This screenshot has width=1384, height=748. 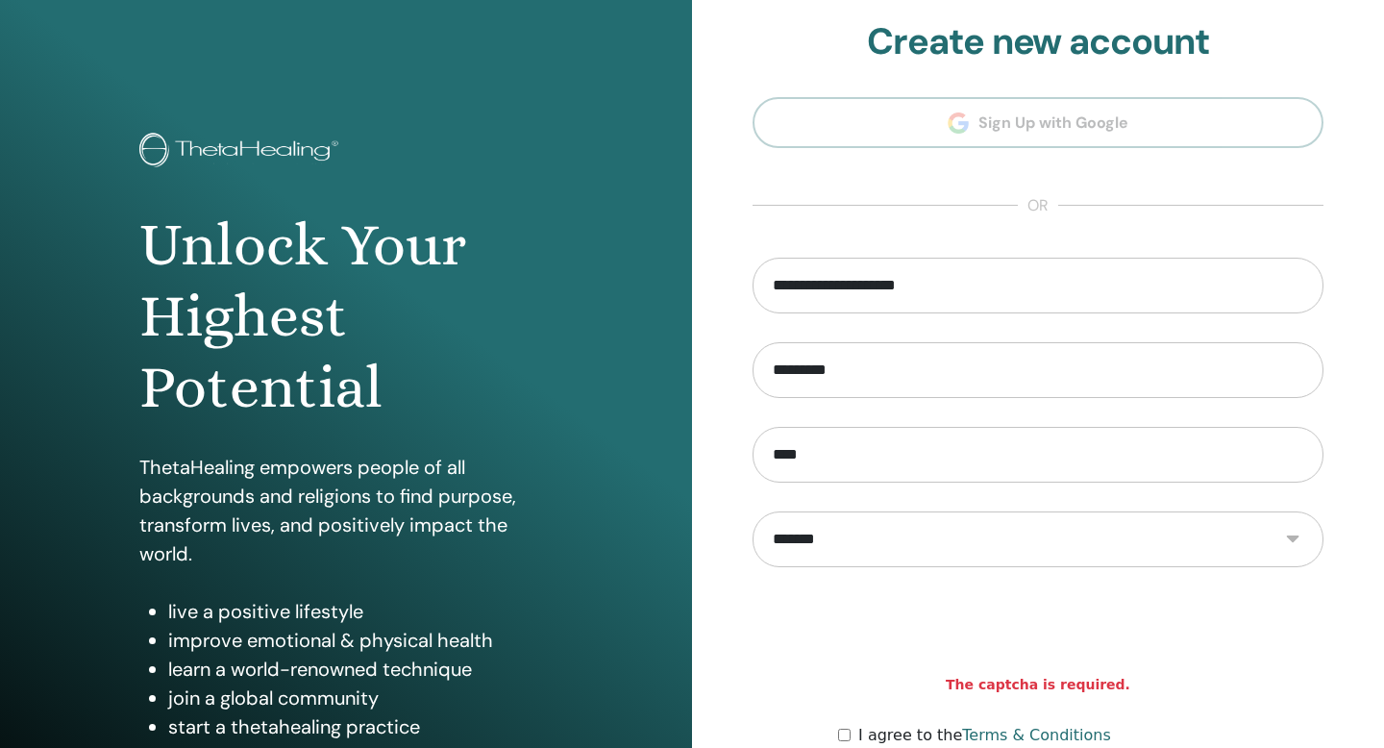 I want to click on li: join a global community, so click(x=361, y=698).